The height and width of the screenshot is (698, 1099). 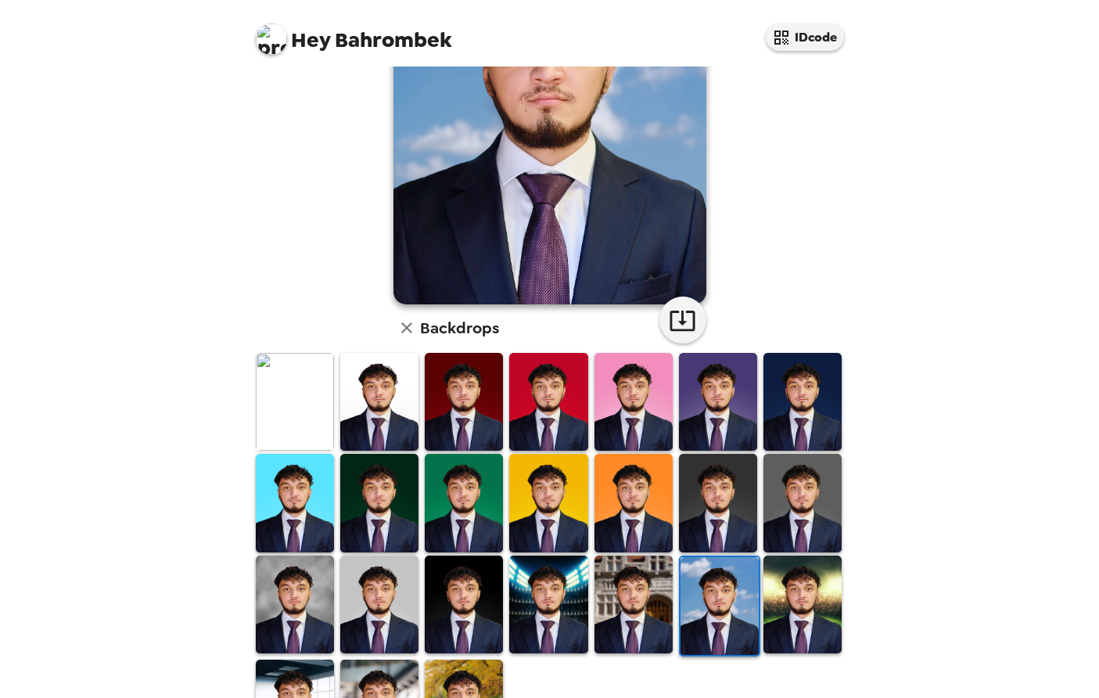 I want to click on h6: Backdrops, so click(x=459, y=328).